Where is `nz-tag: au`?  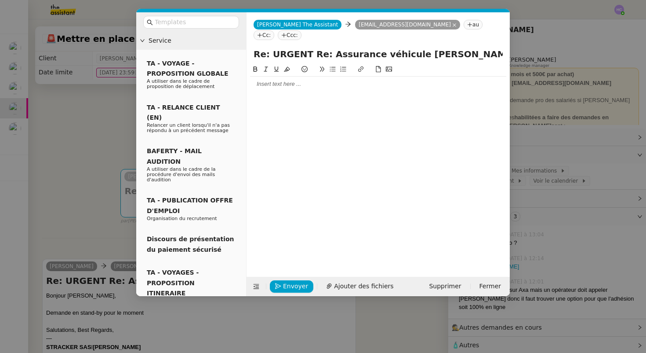 nz-tag: au is located at coordinates (473, 25).